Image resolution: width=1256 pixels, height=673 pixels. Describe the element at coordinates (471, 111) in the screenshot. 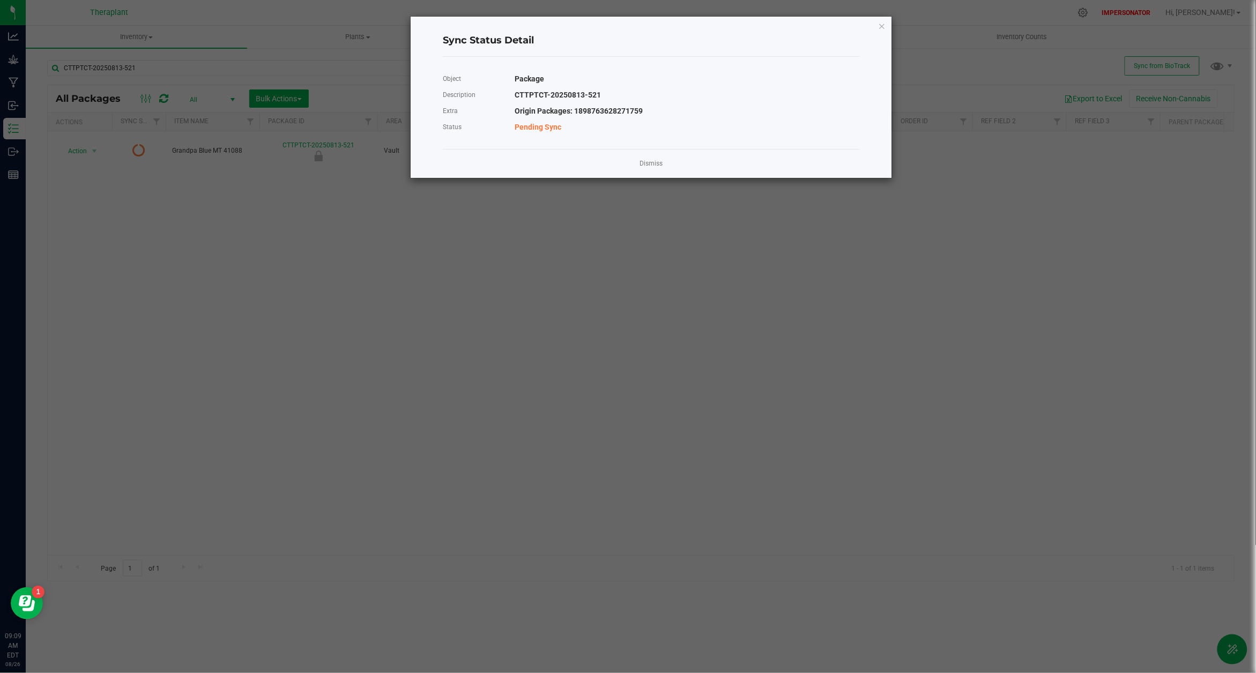

I see `div: Extra` at that location.